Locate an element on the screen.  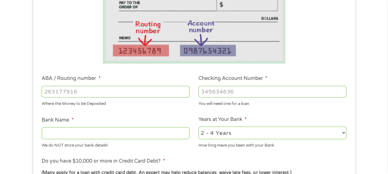
label: ABA / Routing number is located at coordinates (71, 78).